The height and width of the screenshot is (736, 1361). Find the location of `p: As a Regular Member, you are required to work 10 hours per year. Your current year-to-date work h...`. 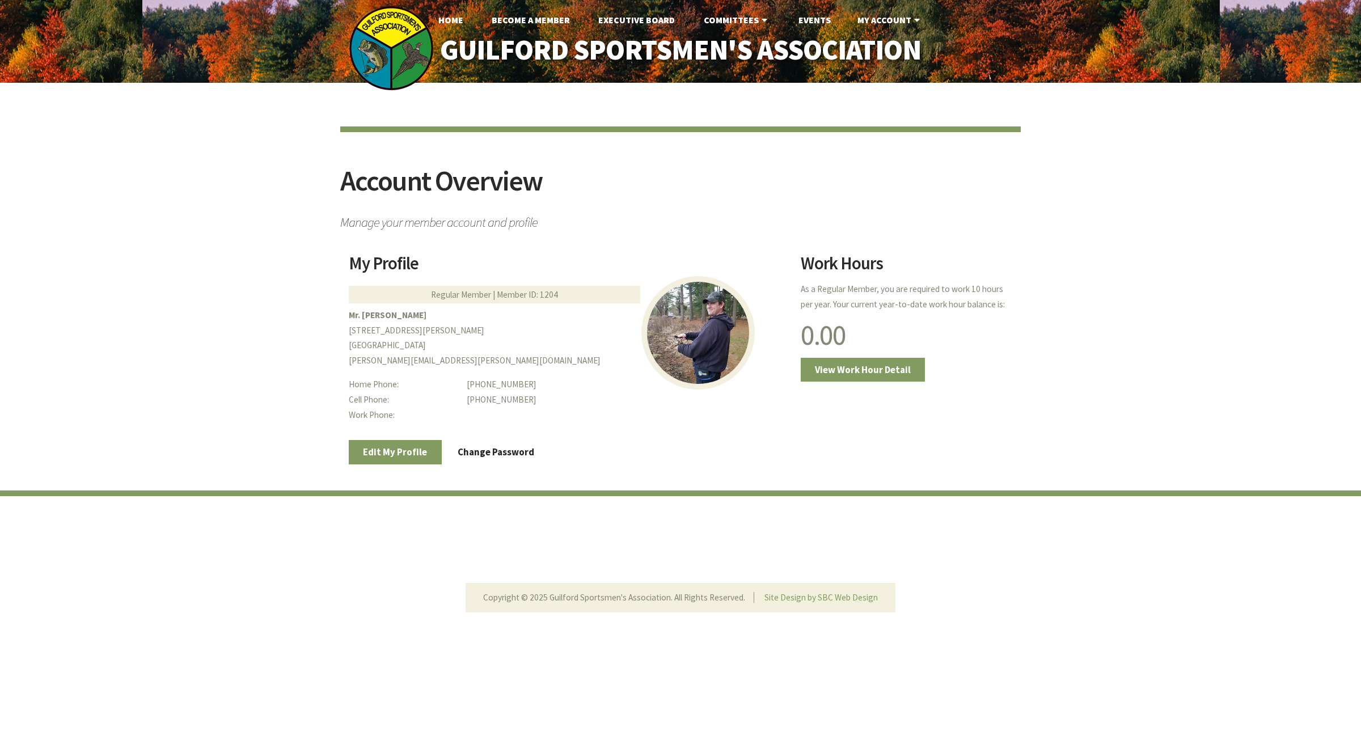

p: As a Regular Member, you are required to work 10 hours per year. Your current year-to-date work h... is located at coordinates (906, 297).